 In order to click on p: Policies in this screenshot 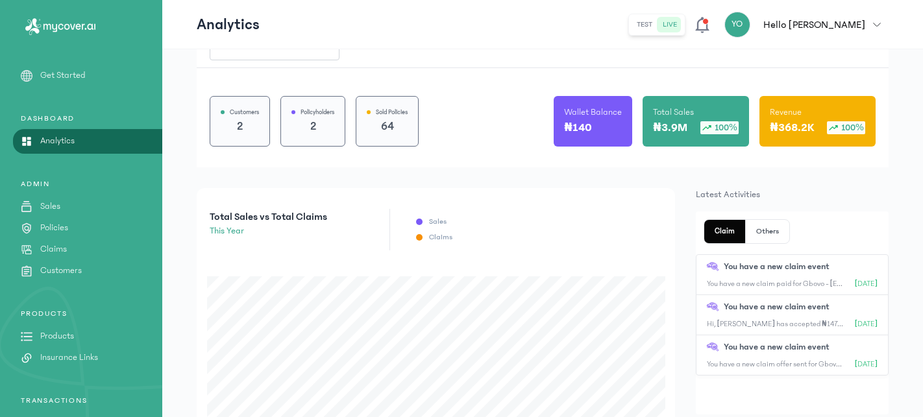, I will do `click(54, 228)`.